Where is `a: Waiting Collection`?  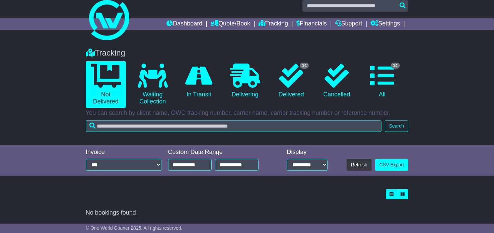 a: Waiting Collection is located at coordinates (153, 84).